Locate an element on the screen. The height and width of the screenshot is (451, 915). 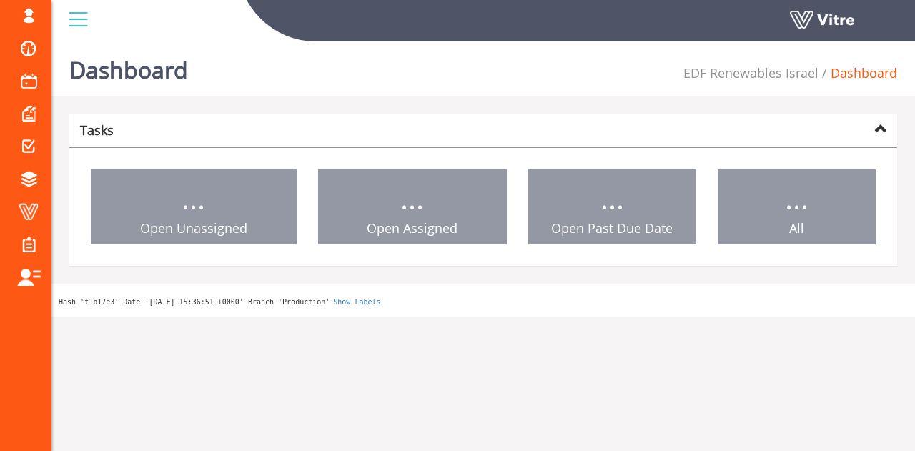
span: Open Assigned is located at coordinates (412, 228).